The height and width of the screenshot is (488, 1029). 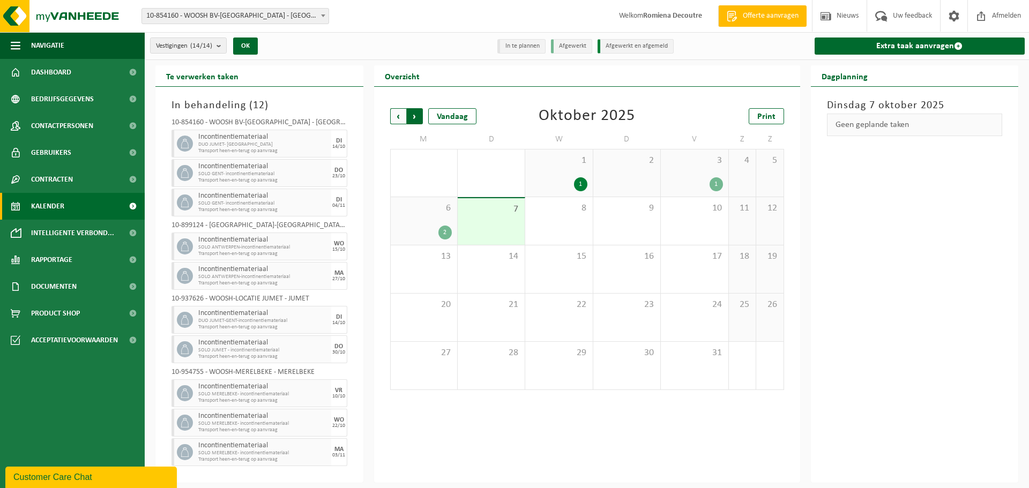 I want to click on span: Contracten, so click(x=52, y=180).